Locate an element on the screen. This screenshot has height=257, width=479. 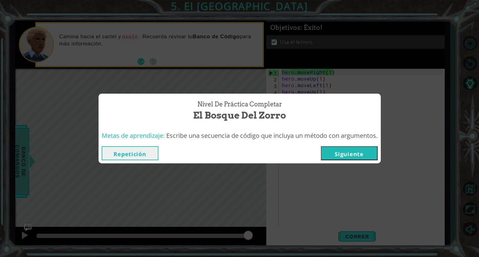
button: Repetición is located at coordinates (130, 153).